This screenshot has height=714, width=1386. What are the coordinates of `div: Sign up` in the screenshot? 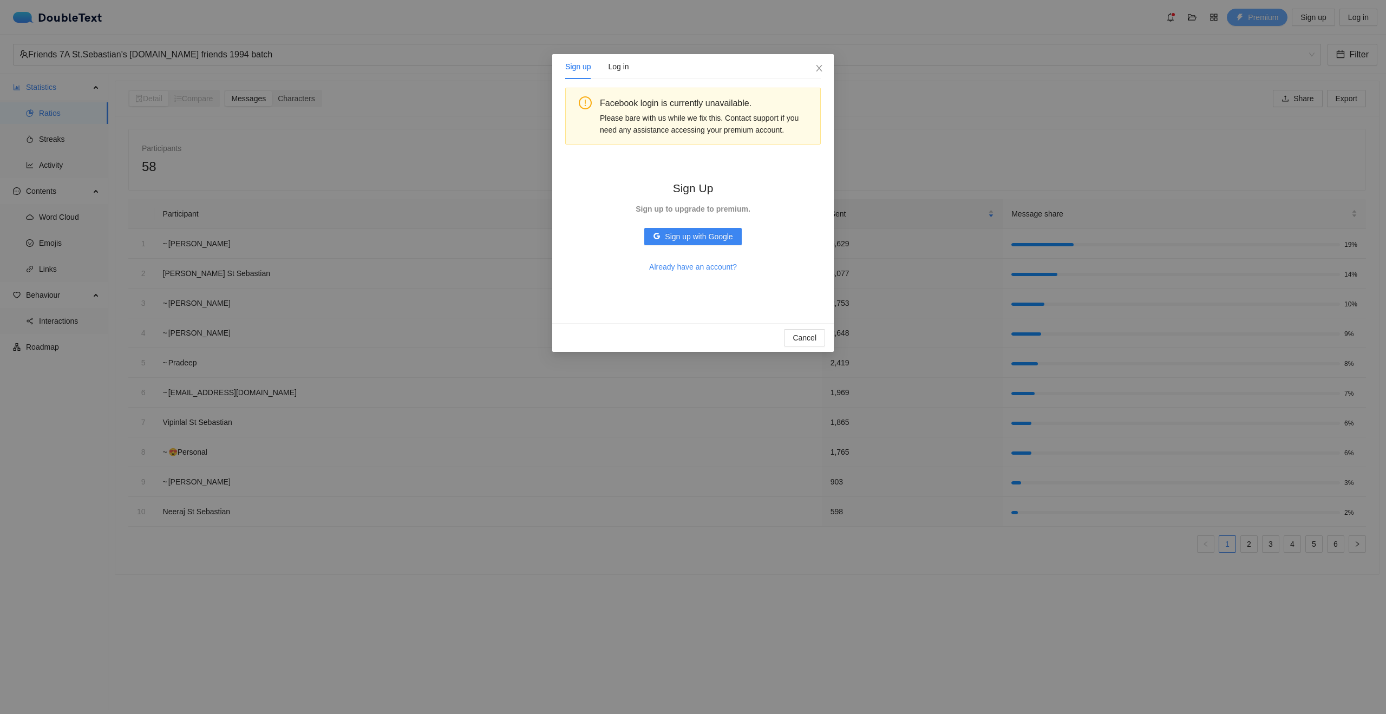 It's located at (578, 67).